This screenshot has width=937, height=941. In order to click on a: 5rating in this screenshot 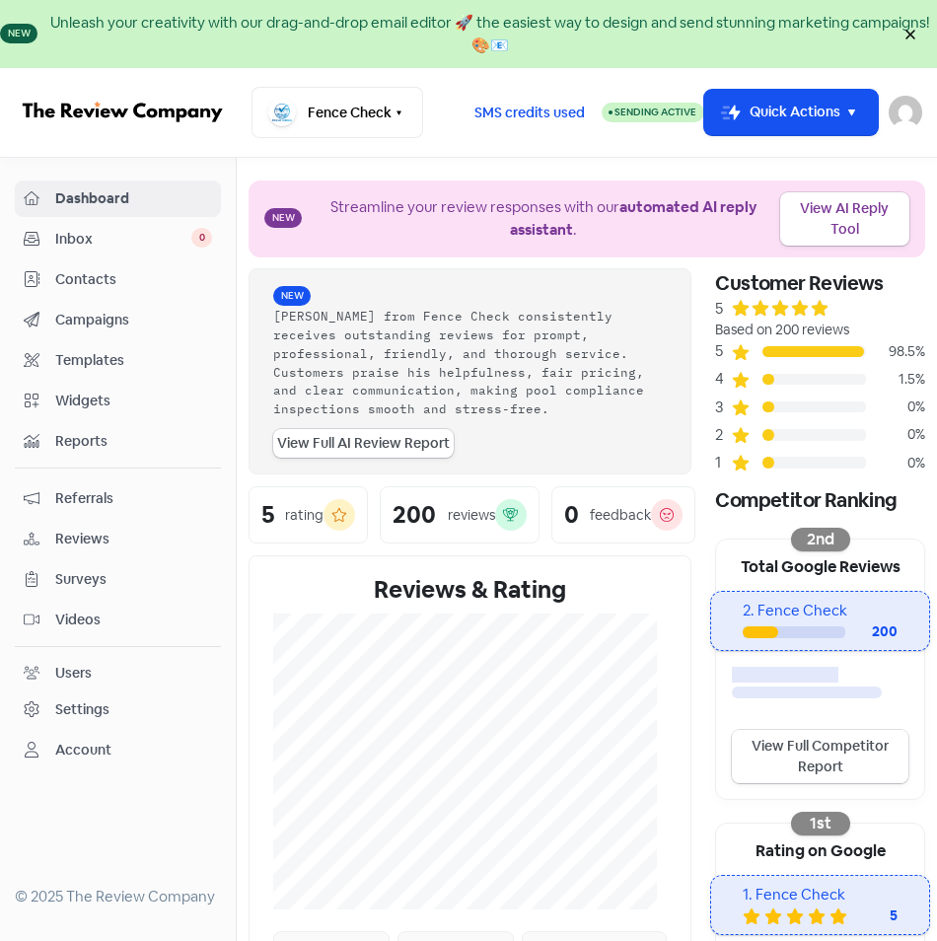, I will do `click(308, 515)`.